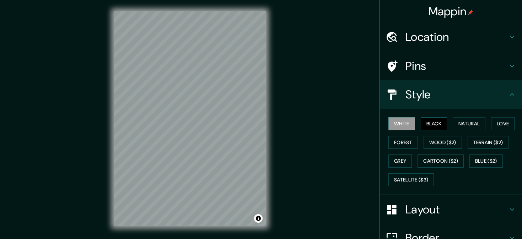  Describe the element at coordinates (457, 210) in the screenshot. I see `h4: Layout` at that location.